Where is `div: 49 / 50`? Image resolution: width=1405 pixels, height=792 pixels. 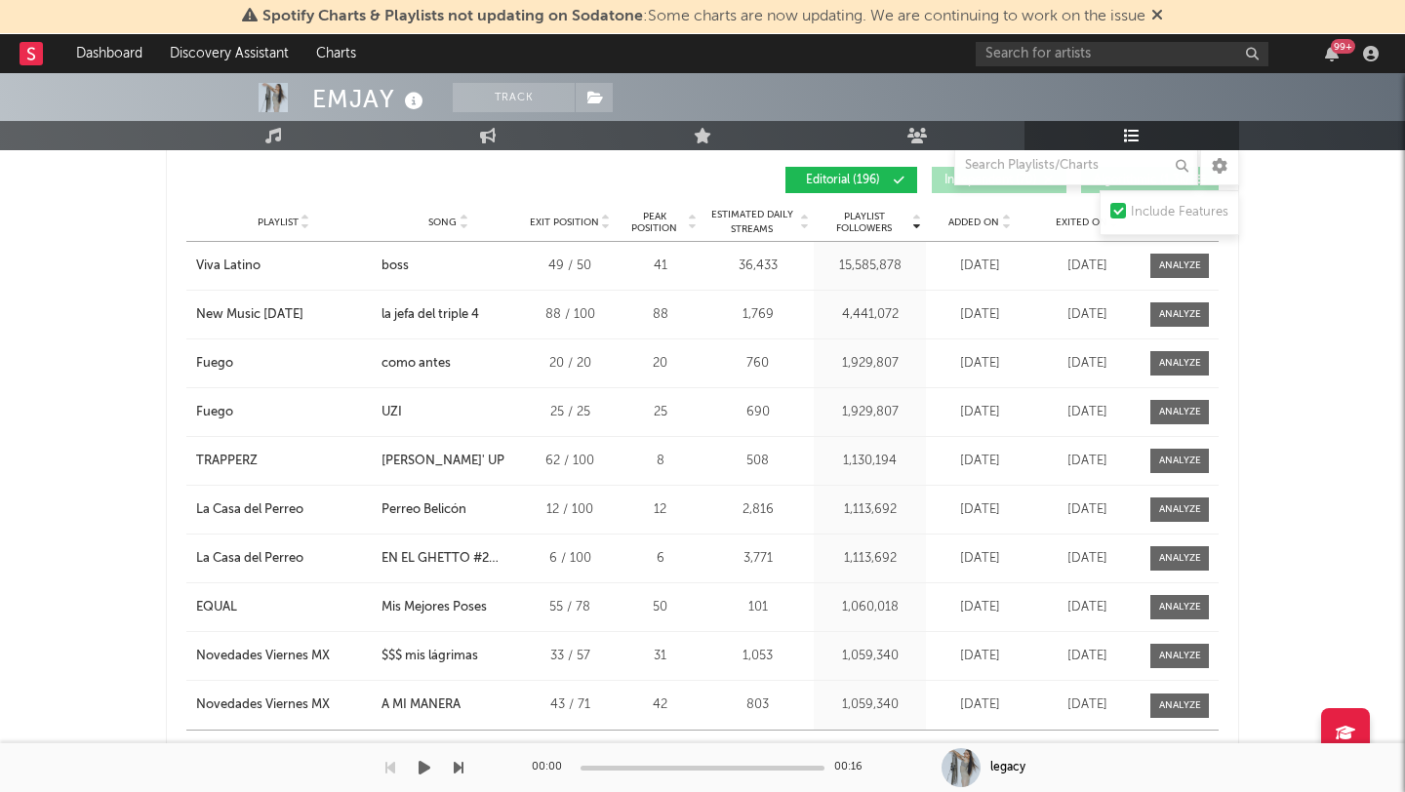
div: 49 / 50 is located at coordinates (570, 266).